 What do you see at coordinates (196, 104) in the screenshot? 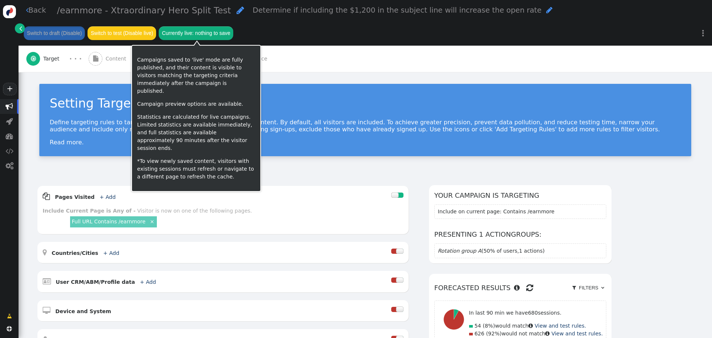
I see `p: Campaign preview options are available.` at bounding box center [196, 104].